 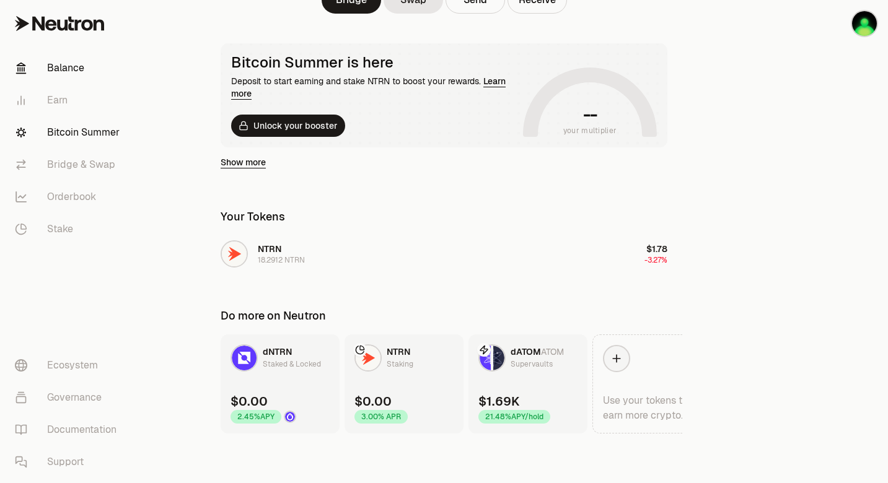 I want to click on span: -3.27%, so click(x=656, y=260).